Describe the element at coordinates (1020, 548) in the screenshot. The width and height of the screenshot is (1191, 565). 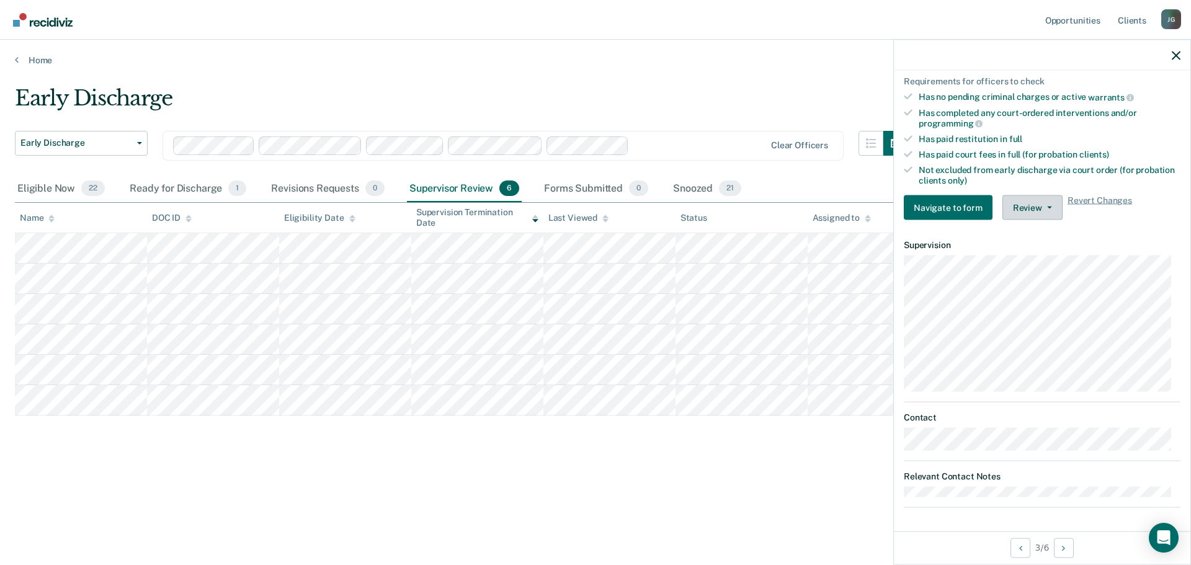
I see `button: Previous Opportunity` at that location.